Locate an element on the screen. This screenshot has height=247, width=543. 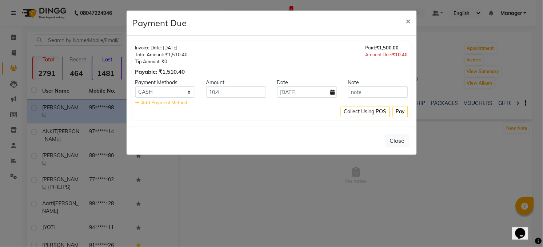
div: Note is located at coordinates (378, 83).